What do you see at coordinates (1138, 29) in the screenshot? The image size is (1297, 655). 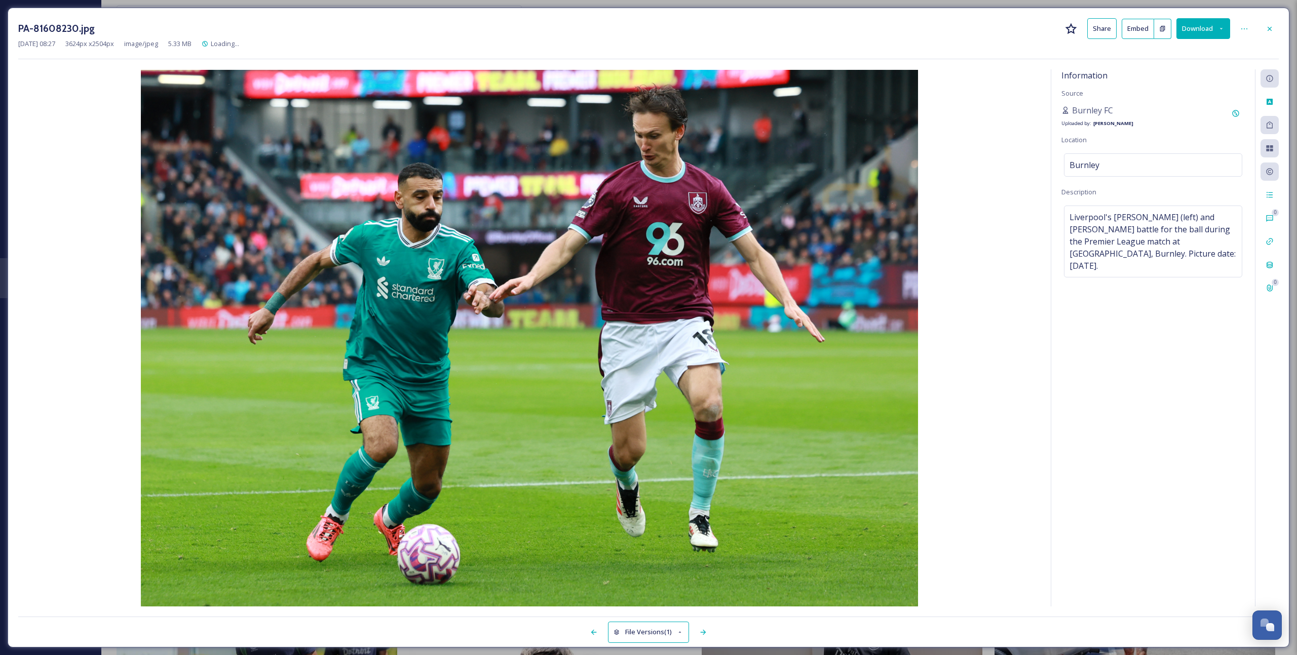 I see `button: Embed` at bounding box center [1138, 29].